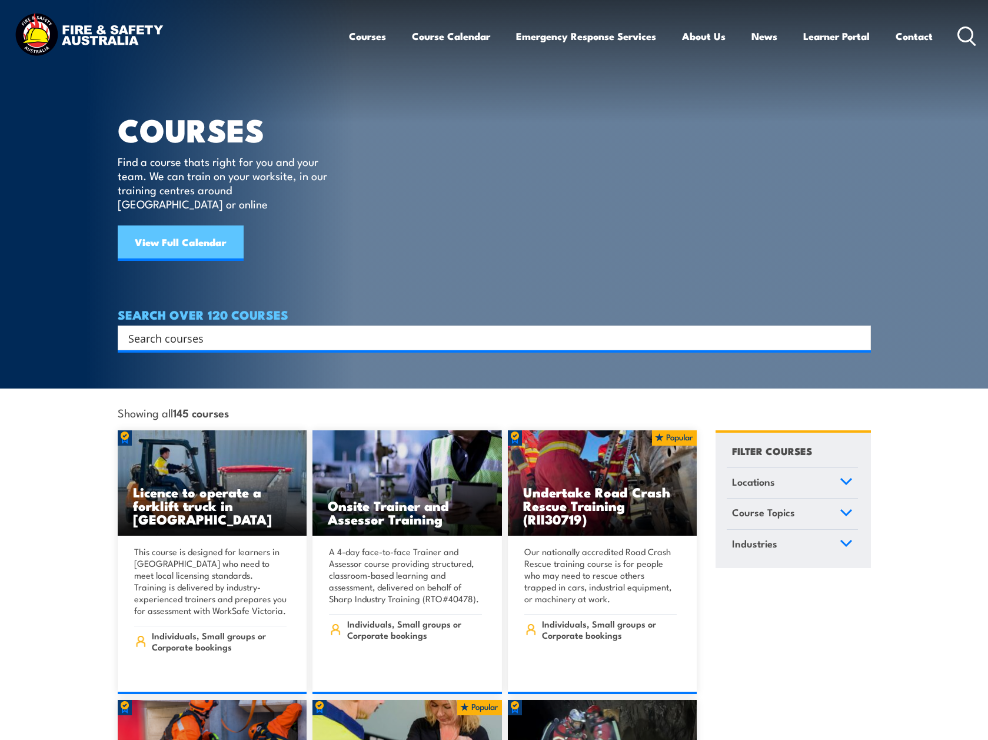 This screenshot has width=988, height=740. Describe the element at coordinates (603, 483) in the screenshot. I see `img: Road Crash Rescue Training` at that location.